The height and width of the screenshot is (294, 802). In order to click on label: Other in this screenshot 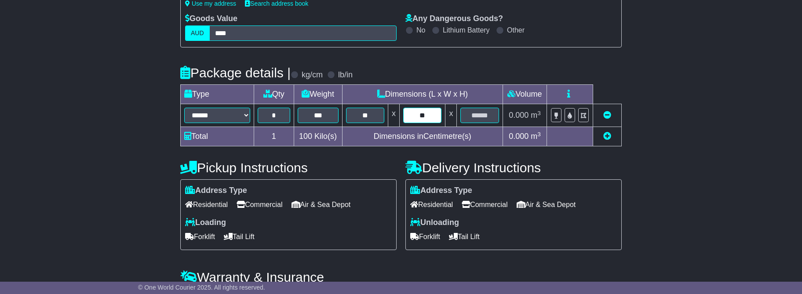, I will do `click(516, 30)`.